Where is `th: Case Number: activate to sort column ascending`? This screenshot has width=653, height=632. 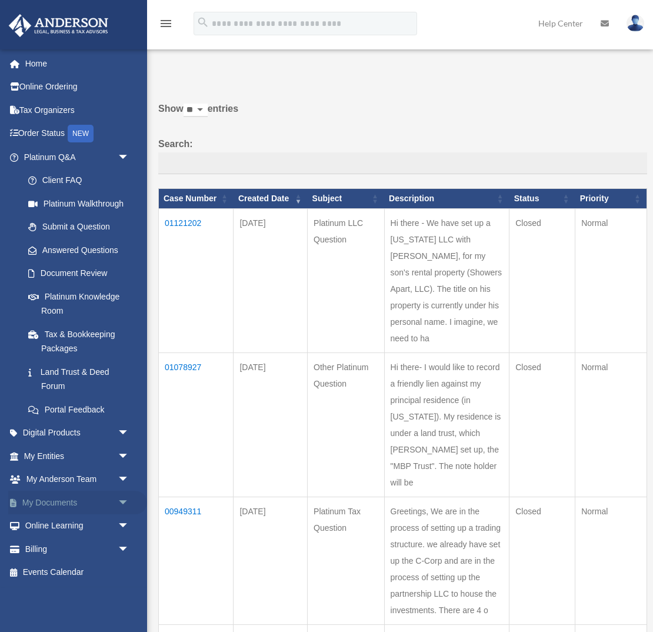 th: Case Number: activate to sort column ascending is located at coordinates (196, 199).